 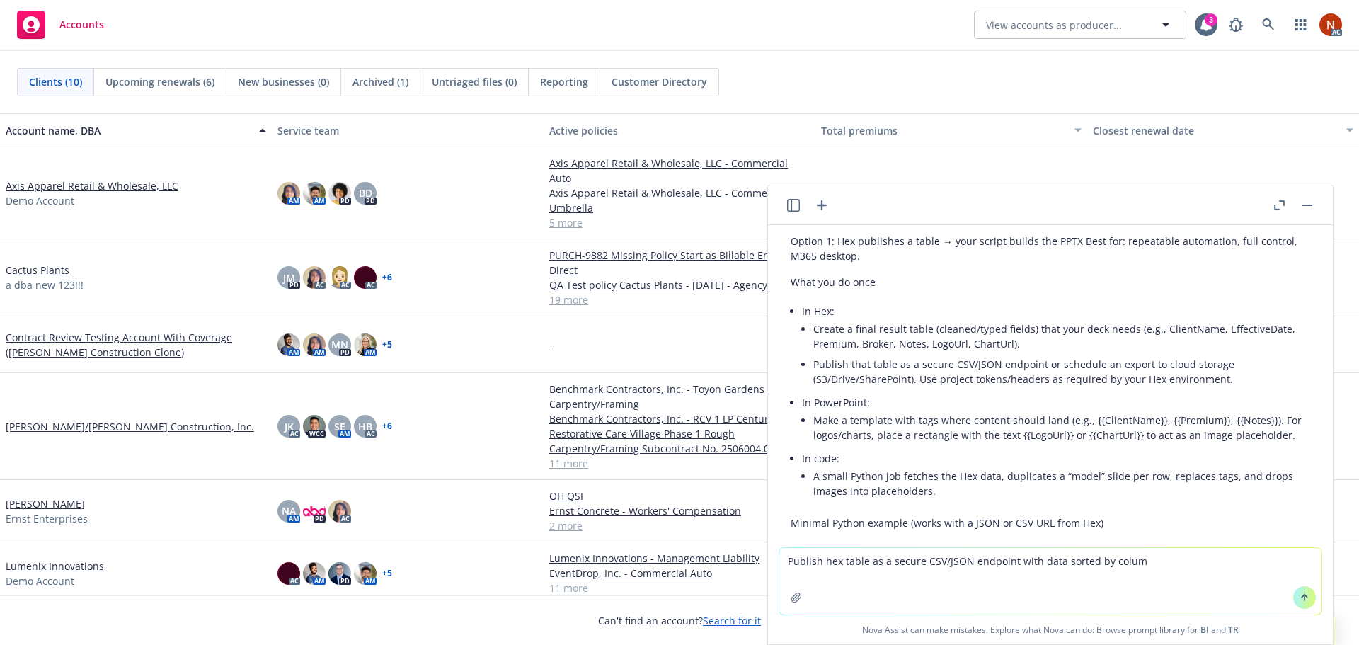 I want to click on span: Ernst Enterprises, so click(x=47, y=518).